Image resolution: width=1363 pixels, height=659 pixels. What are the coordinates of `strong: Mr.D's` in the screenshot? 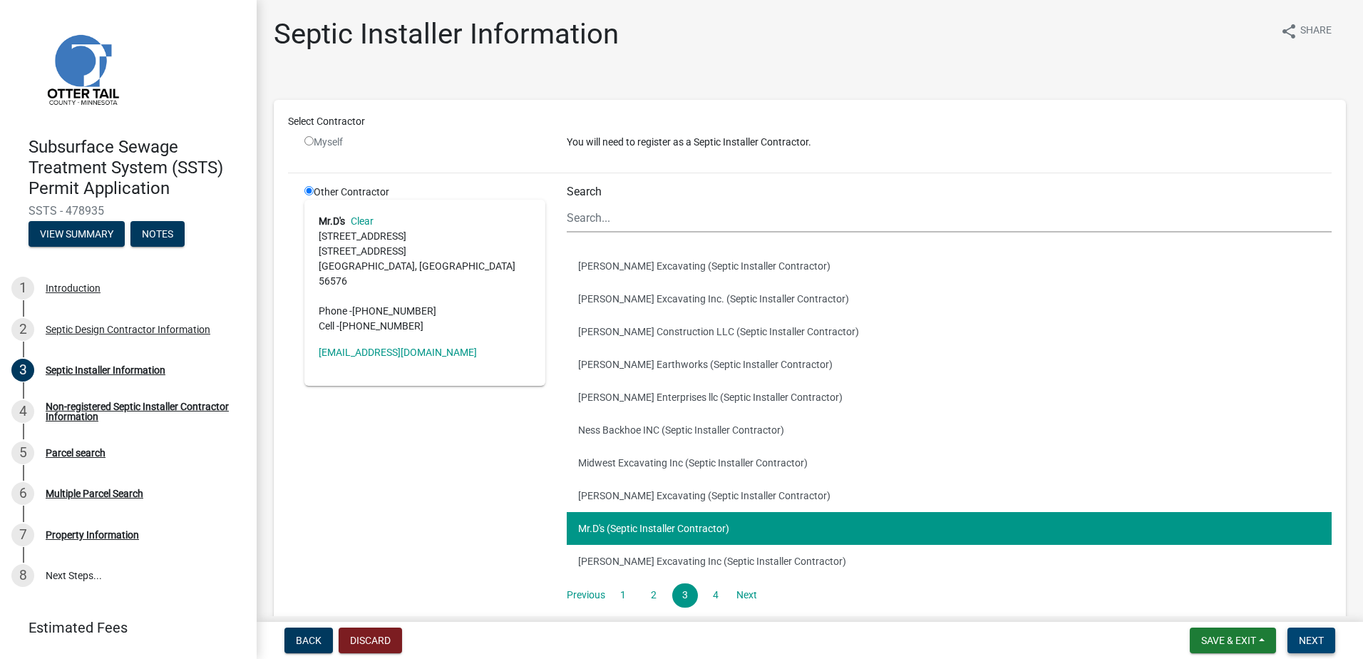 It's located at (331, 221).